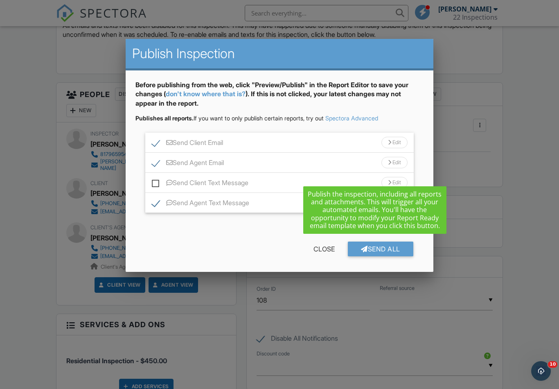 The width and height of the screenshot is (559, 389). What do you see at coordinates (553, 364) in the screenshot?
I see `span: 10` at bounding box center [553, 364].